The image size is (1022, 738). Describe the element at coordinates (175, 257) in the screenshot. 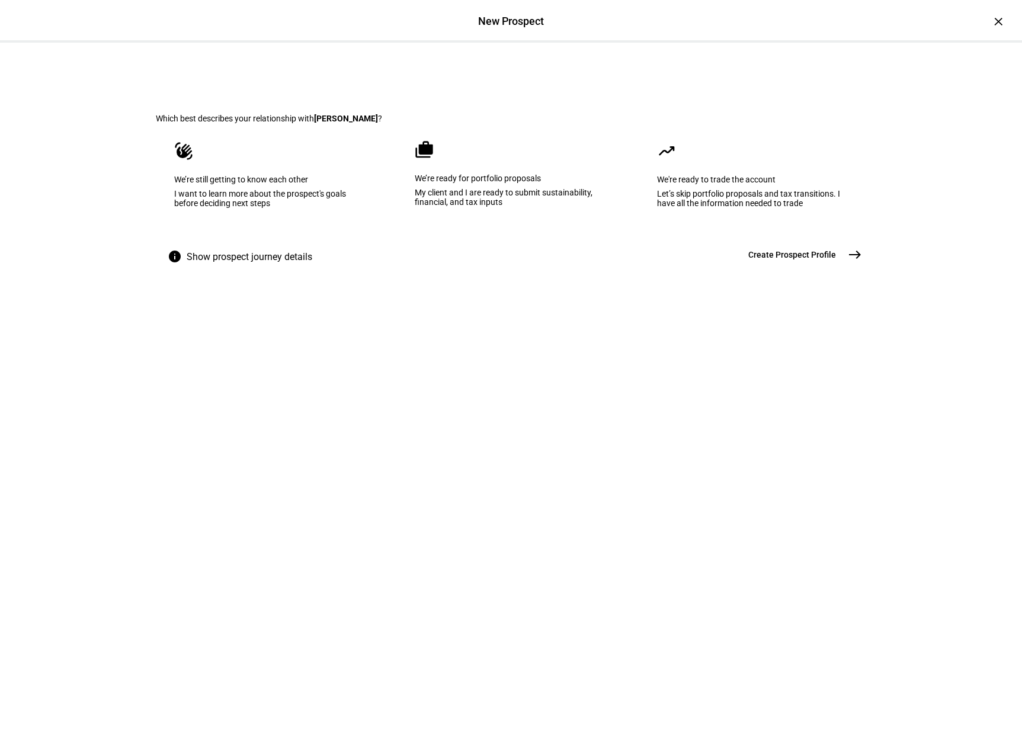

I see `mat-icon: info` at that location.